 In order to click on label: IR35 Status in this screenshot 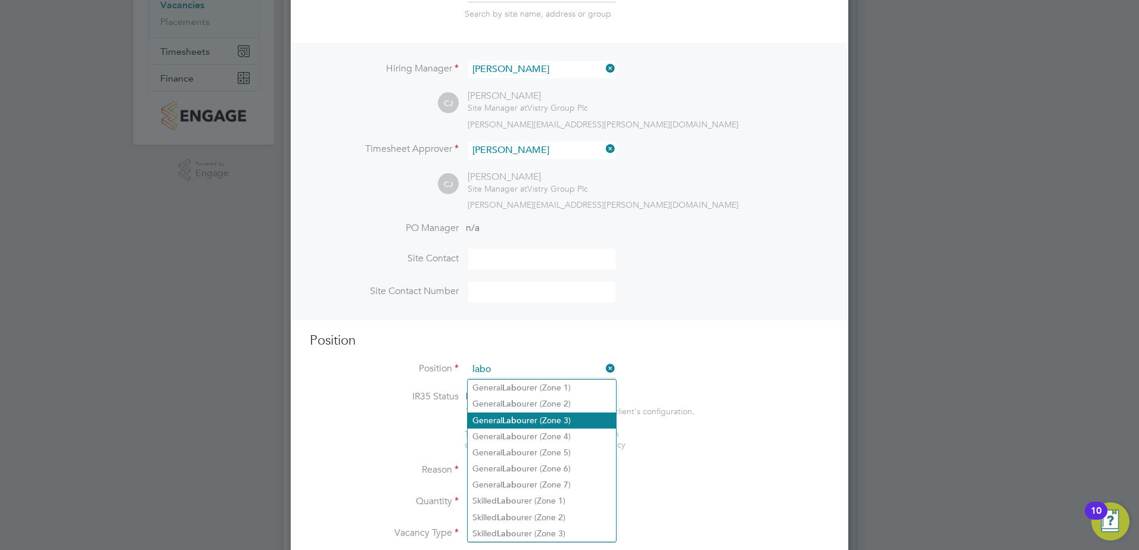, I will do `click(384, 397)`.